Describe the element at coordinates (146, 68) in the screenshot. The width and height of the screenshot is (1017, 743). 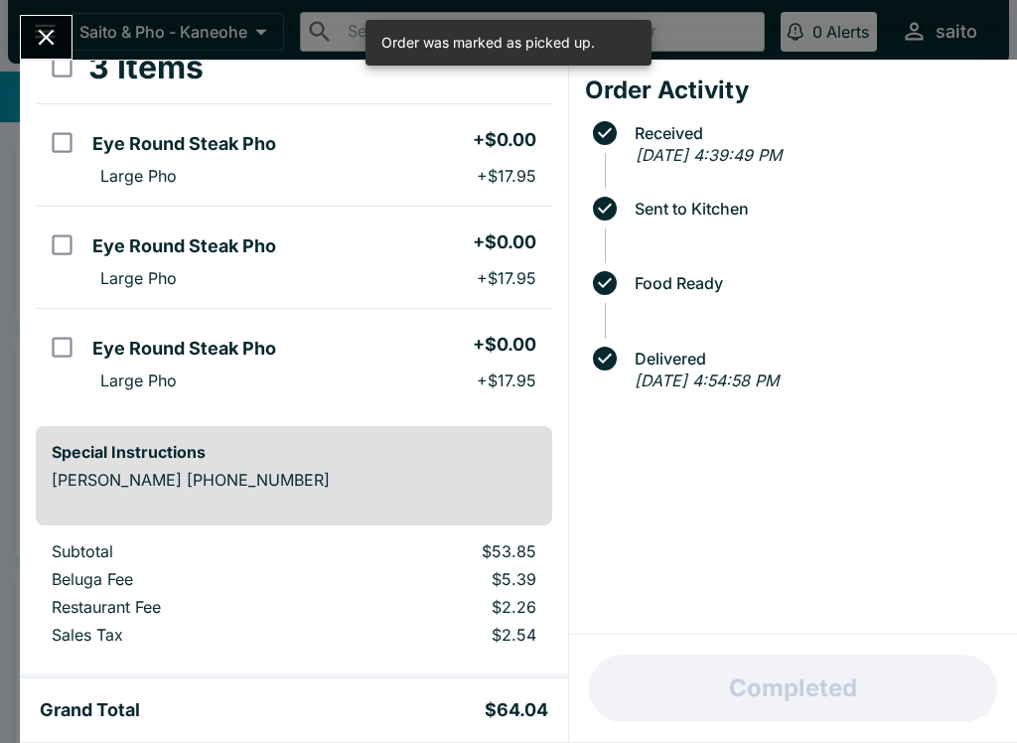
I see `h3: 3 Items` at that location.